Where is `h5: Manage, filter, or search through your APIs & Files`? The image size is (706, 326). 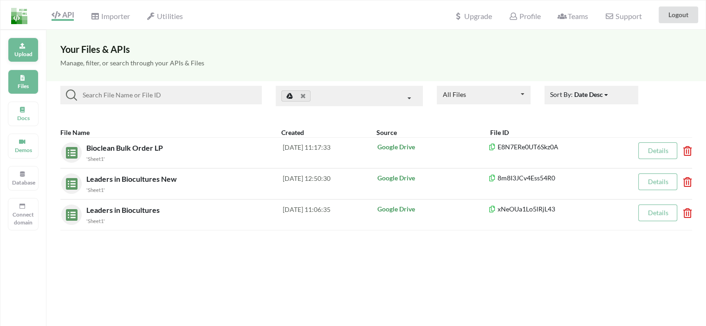 h5: Manage, filter, or search through your APIs & Files is located at coordinates (376, 63).